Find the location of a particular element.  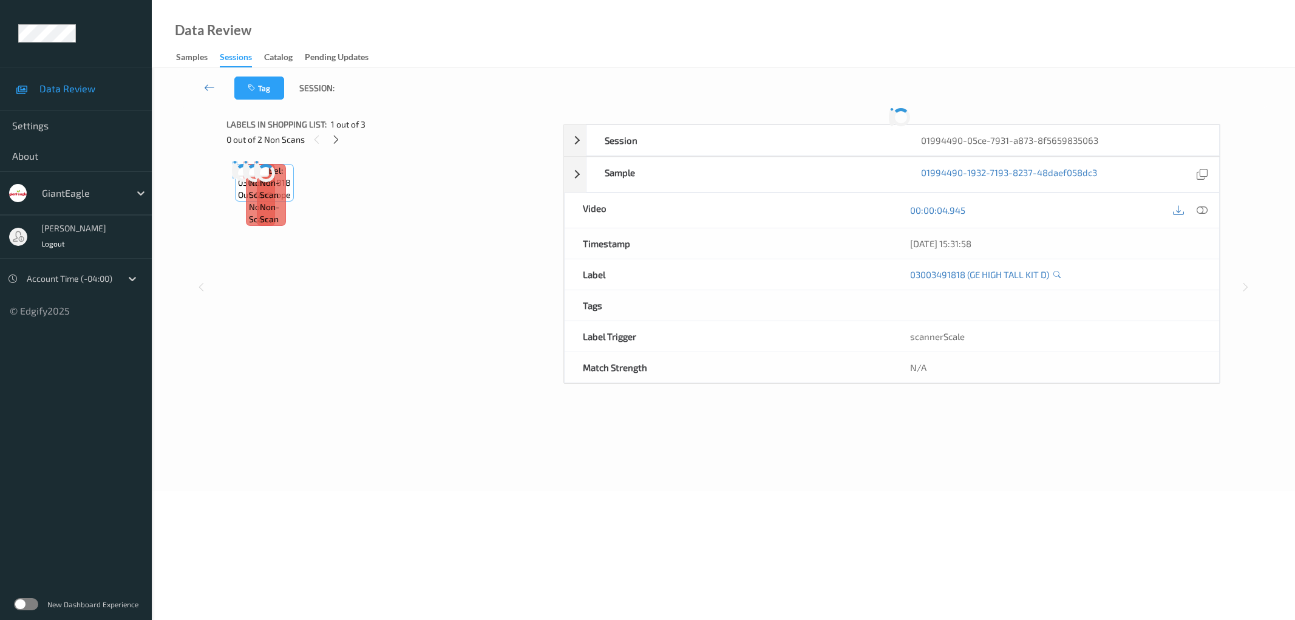

div: Catalog is located at coordinates (278, 58).